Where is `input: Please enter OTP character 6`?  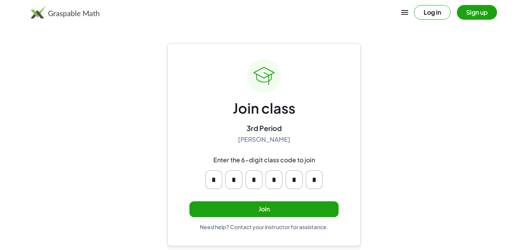
input: Please enter OTP character 6 is located at coordinates (314, 180).